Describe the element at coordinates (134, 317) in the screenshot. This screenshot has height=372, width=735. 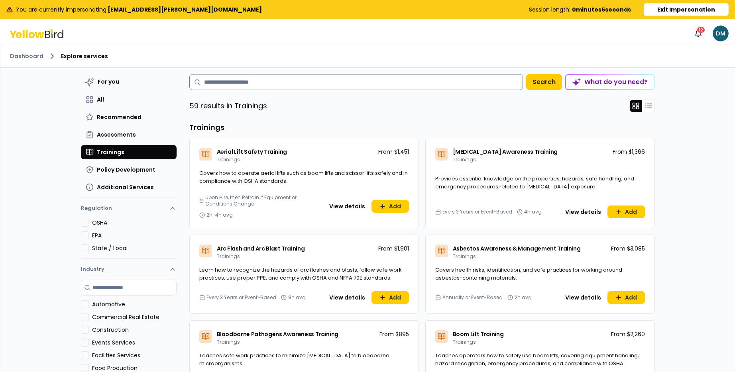
I see `label: Commercial Real Estate` at that location.